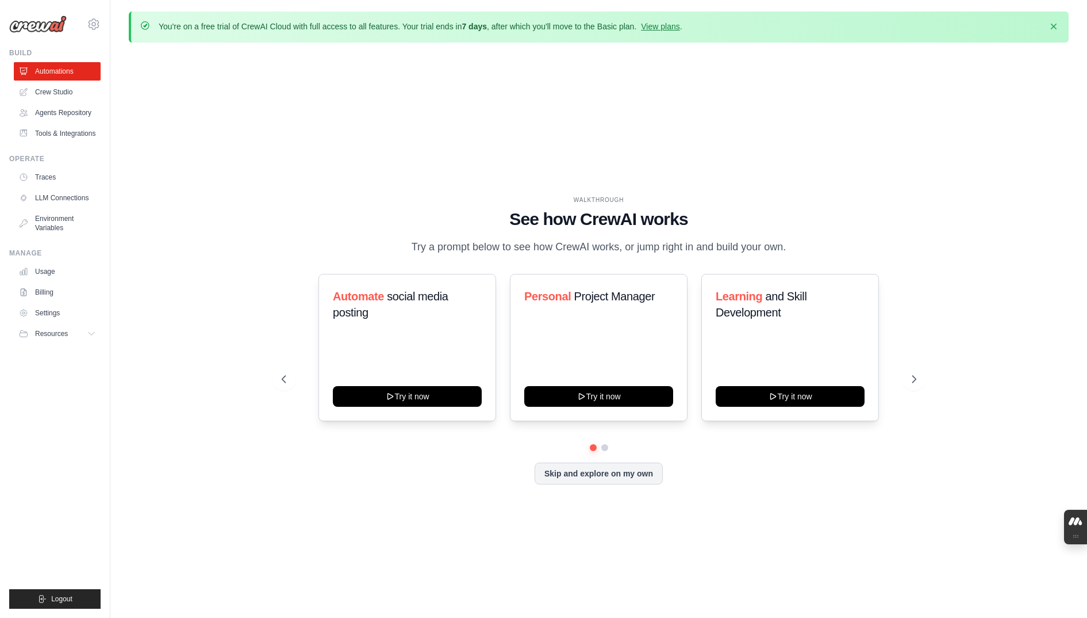  I want to click on a: Usage, so click(57, 271).